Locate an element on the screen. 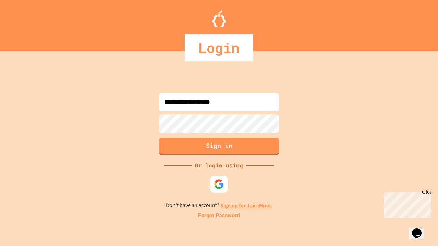  div: Login is located at coordinates (219, 48).